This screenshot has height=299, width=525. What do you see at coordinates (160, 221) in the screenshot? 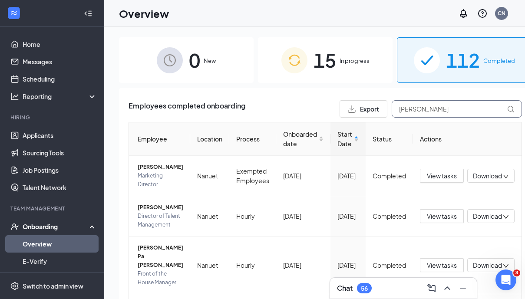
I see `span: Director of Talent Management` at bounding box center [160, 221].